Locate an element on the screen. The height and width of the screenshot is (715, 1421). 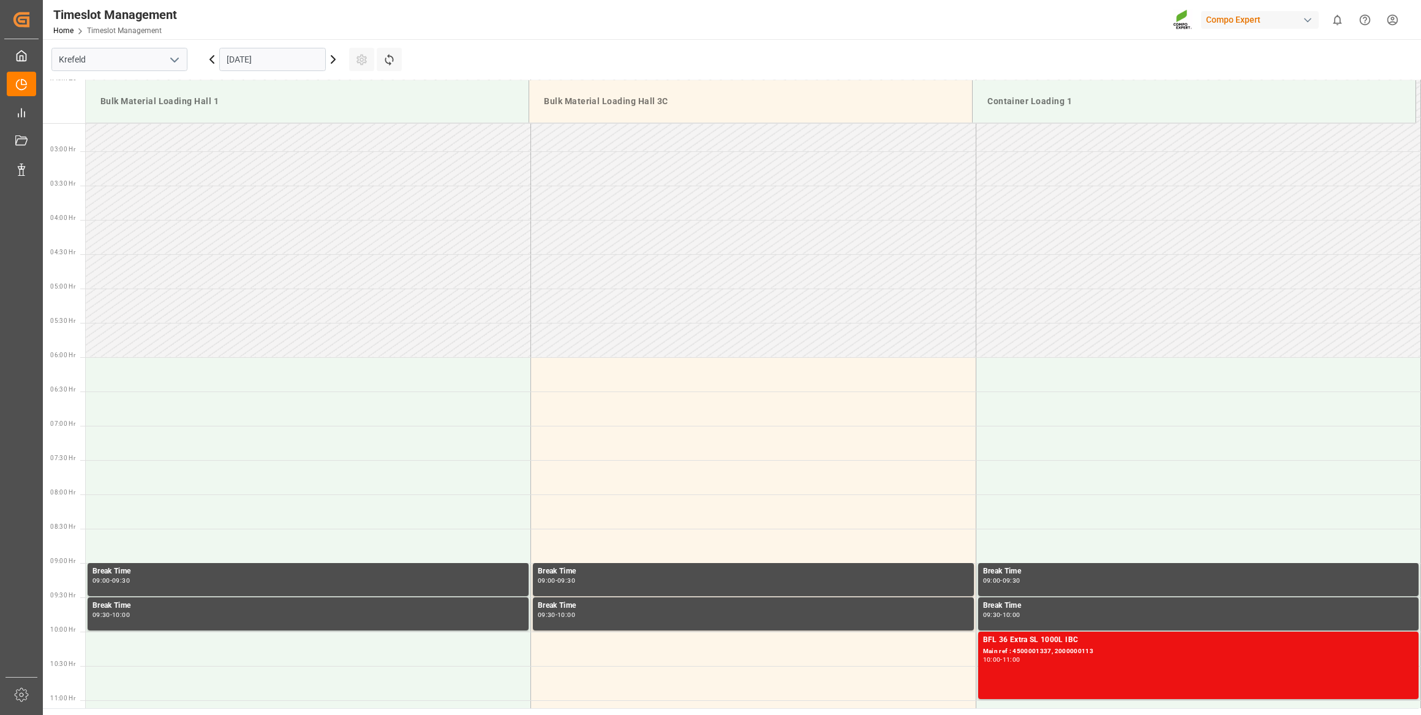
span: 03:00 Hr is located at coordinates (62, 149).